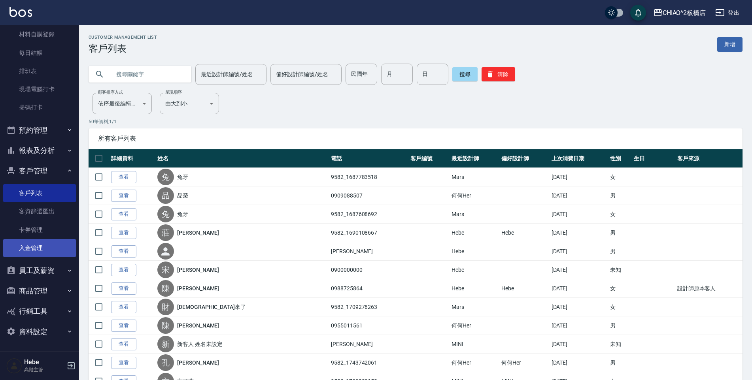  I want to click on a: 材料自購登錄, so click(40, 34).